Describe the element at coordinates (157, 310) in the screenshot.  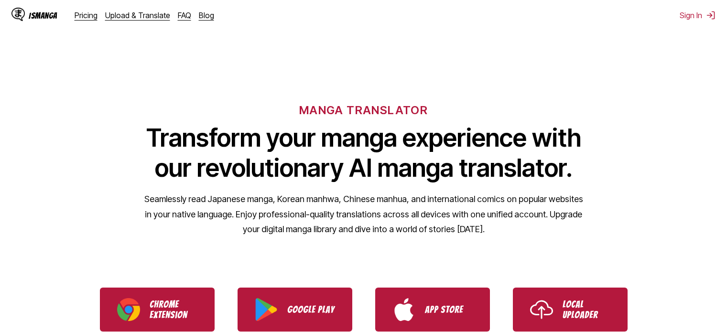
I see `a: Download IsManga Chrome Extension` at that location.